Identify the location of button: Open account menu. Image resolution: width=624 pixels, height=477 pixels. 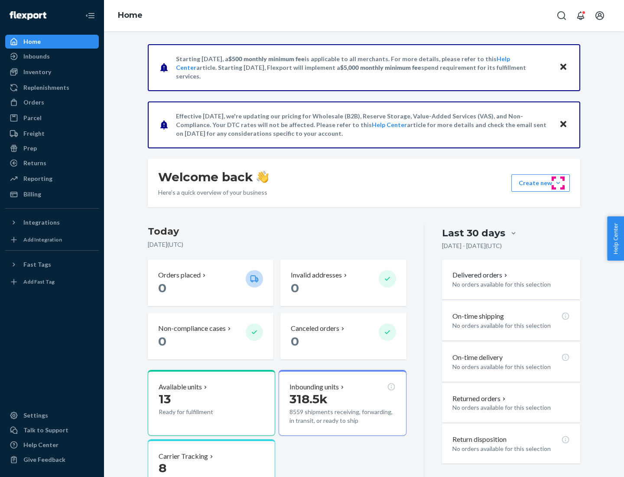
(600, 16).